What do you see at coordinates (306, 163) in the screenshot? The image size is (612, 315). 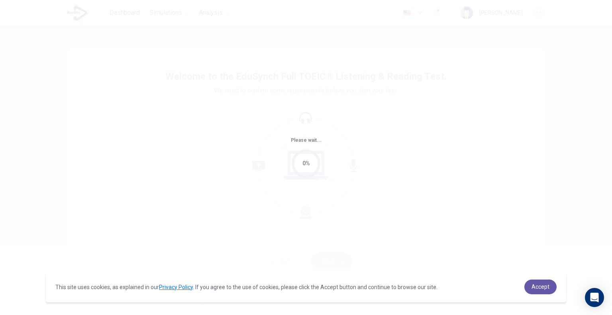 I see `div: 0%` at bounding box center [306, 163].